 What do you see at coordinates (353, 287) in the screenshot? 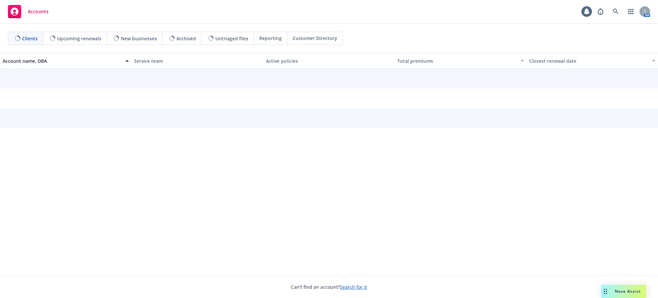
I see `a: Search for it` at bounding box center [353, 287].